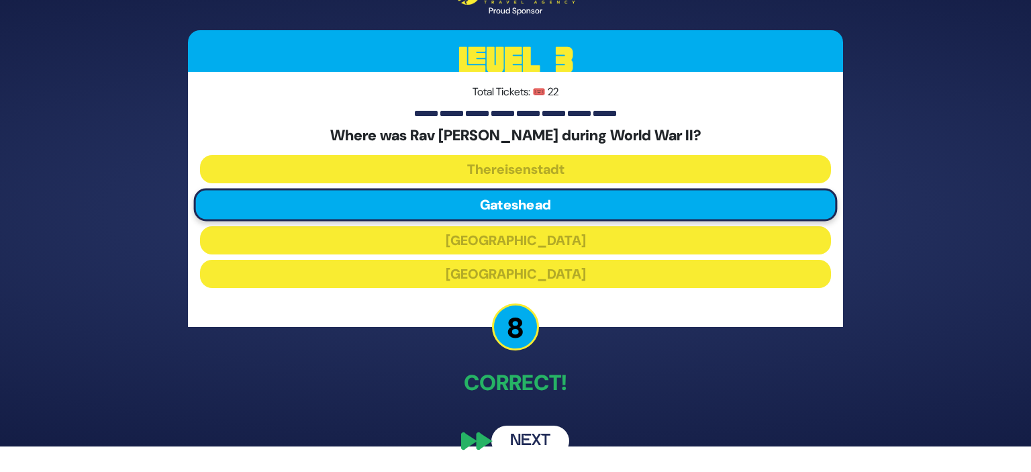  What do you see at coordinates (516, 383) in the screenshot?
I see `p: Correct!` at bounding box center [516, 383].